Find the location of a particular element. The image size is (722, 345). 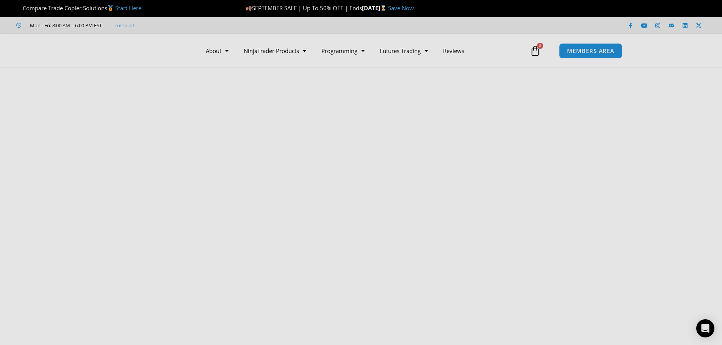

a: Reviews is located at coordinates (454, 51).